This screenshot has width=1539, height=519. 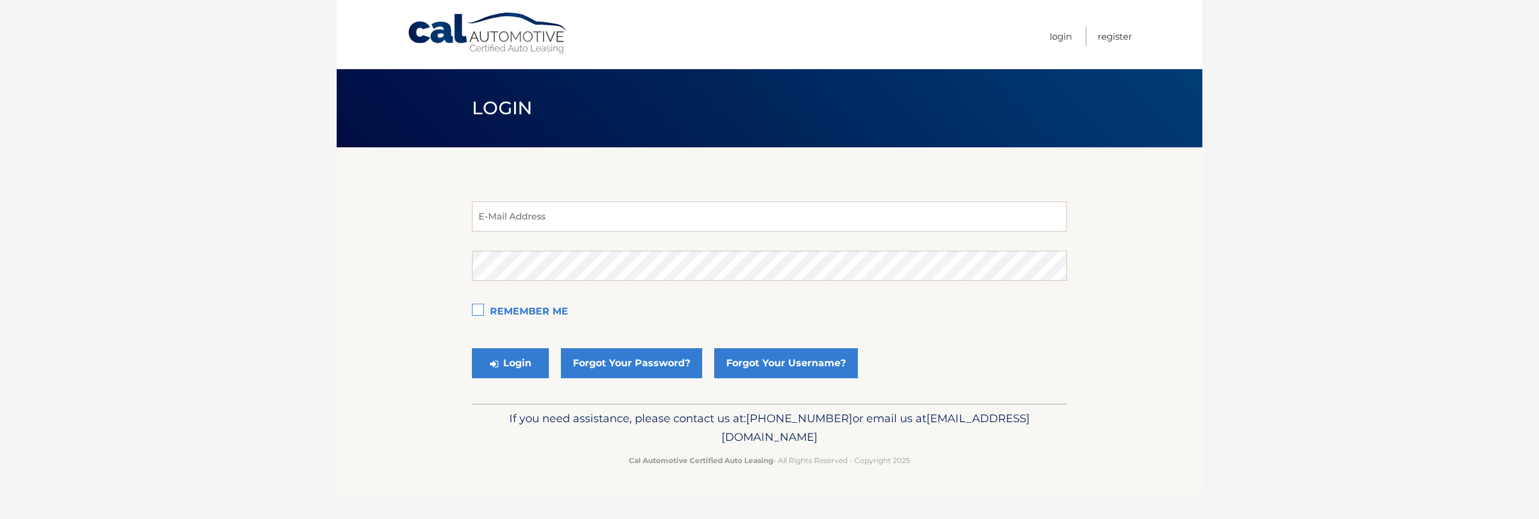 What do you see at coordinates (1060, 36) in the screenshot?
I see `a: Login` at bounding box center [1060, 36].